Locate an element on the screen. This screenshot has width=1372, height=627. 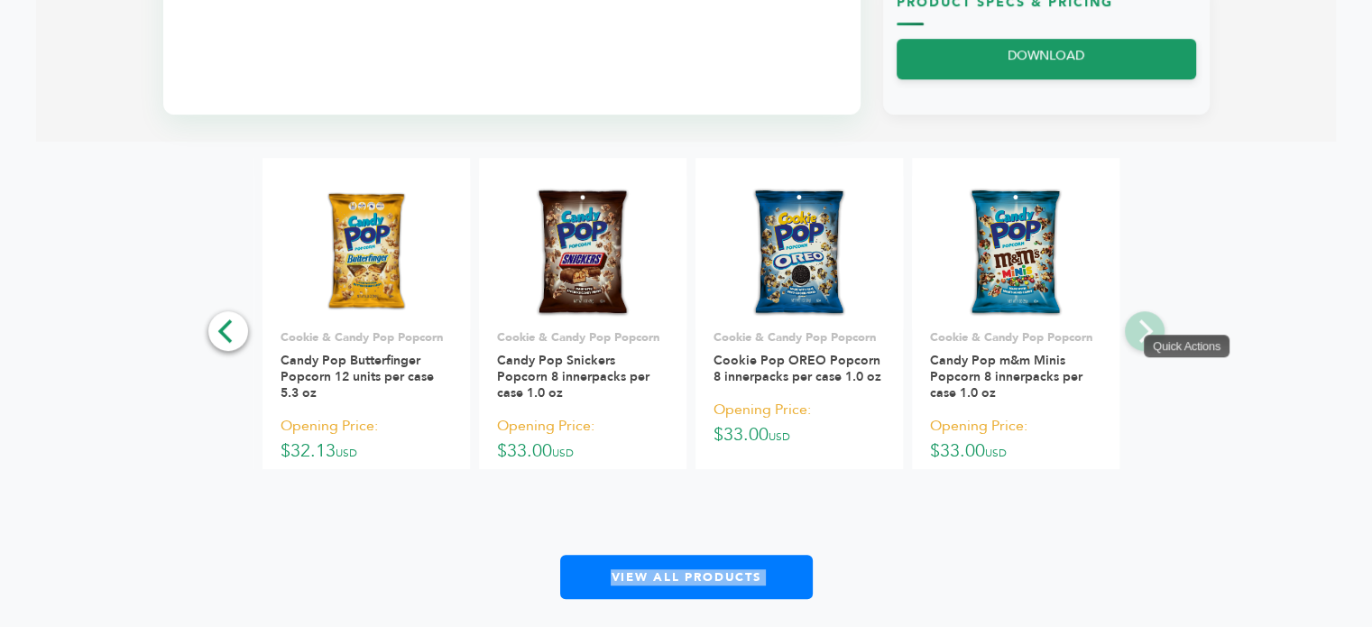
img: Candy Pop Butterfinger Popcorn 12 units per case 5.3 oz is located at coordinates (366, 252).